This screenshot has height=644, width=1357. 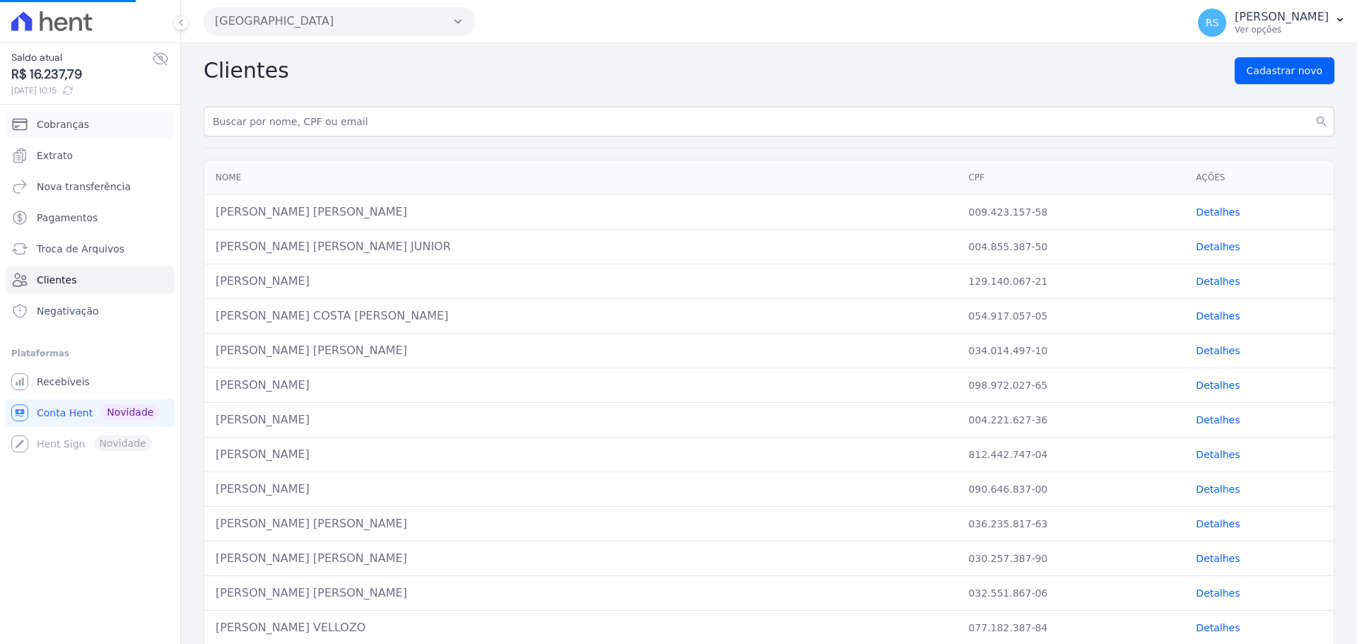 What do you see at coordinates (54, 156) in the screenshot?
I see `span: Extrato` at bounding box center [54, 156].